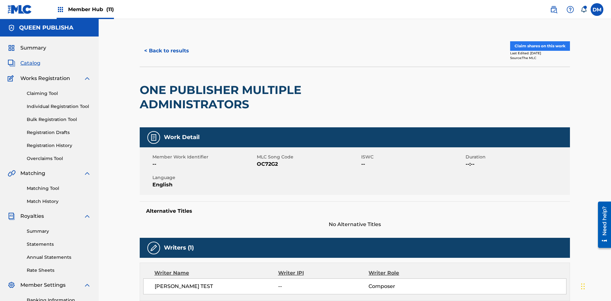 The image size is (611, 301). I want to click on span: Works Registration, so click(45, 79).